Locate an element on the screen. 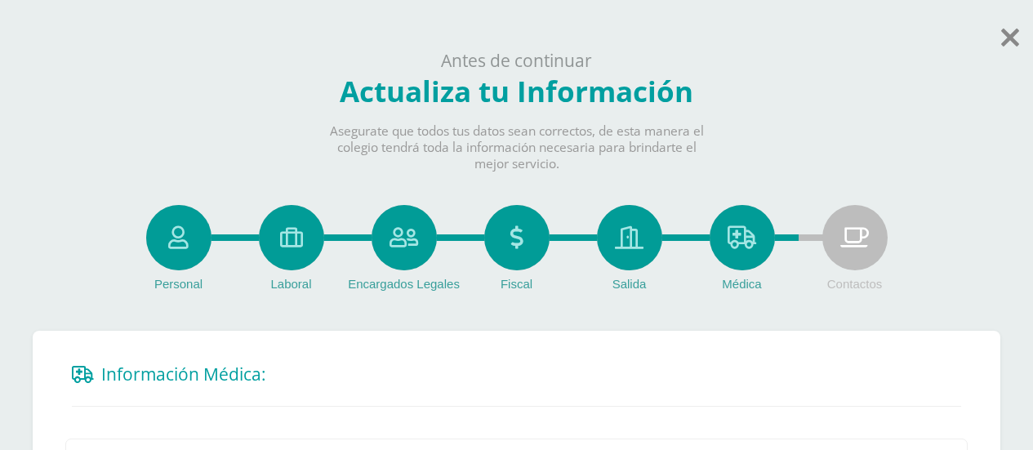 The width and height of the screenshot is (1033, 450). span: Contactos is located at coordinates (855, 283).